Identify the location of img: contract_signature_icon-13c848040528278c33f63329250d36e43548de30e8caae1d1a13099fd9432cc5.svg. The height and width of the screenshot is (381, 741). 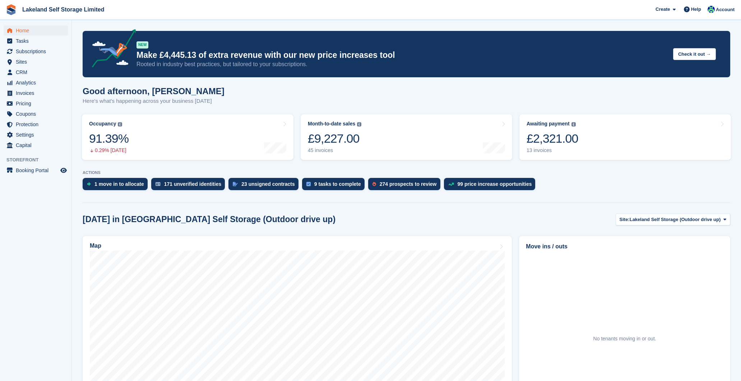
(235, 184).